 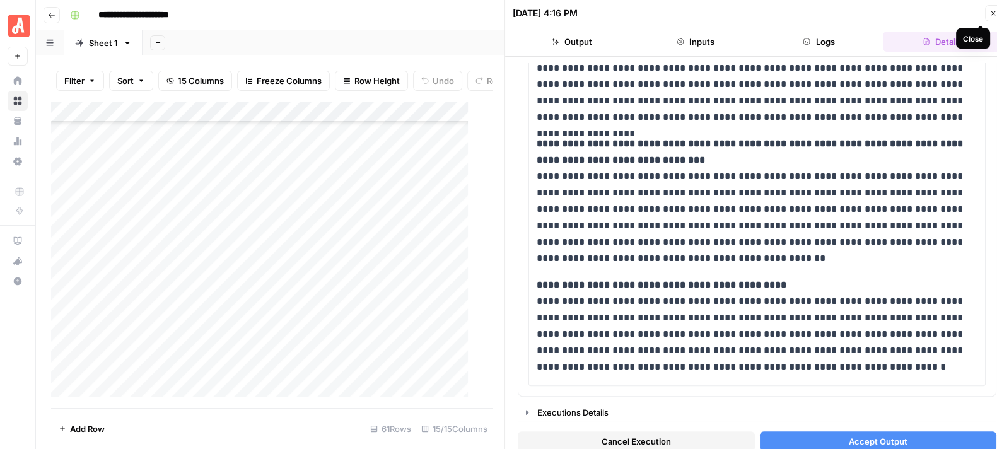 What do you see at coordinates (443, 81) in the screenshot?
I see `span: Undo` at bounding box center [443, 81].